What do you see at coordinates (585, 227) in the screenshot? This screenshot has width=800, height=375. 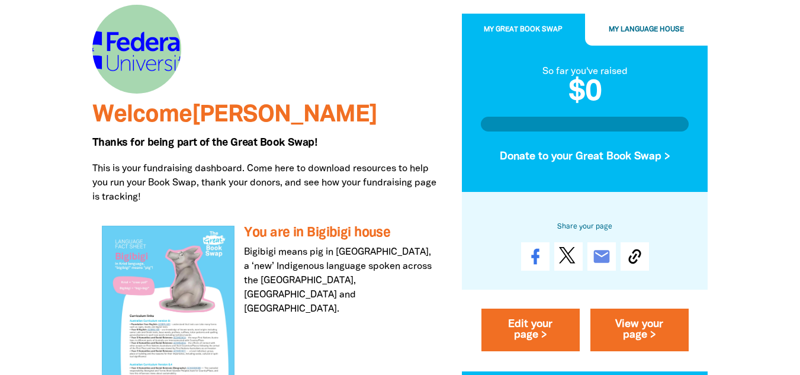 I see `h6: Share your page` at bounding box center [585, 227].